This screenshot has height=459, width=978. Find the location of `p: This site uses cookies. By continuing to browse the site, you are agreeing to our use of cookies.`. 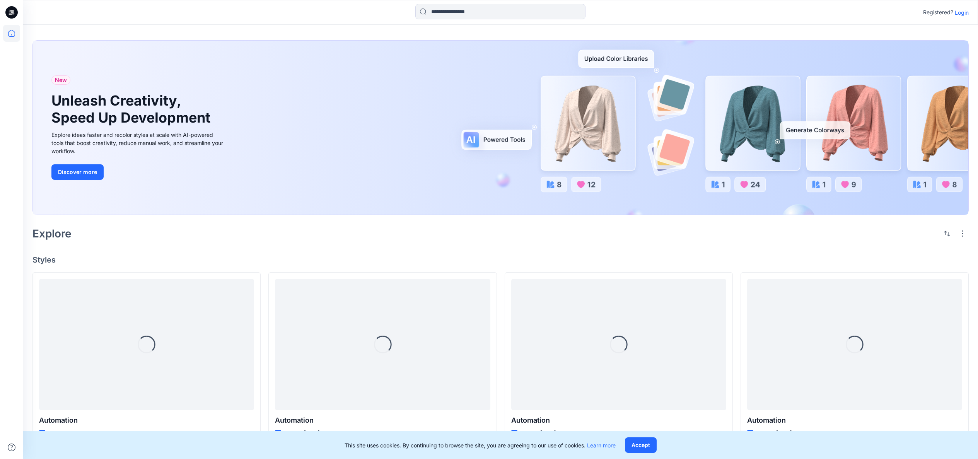

p: This site uses cookies. By continuing to browse the site, you are agreeing to our use of cookies. is located at coordinates (480, 445).